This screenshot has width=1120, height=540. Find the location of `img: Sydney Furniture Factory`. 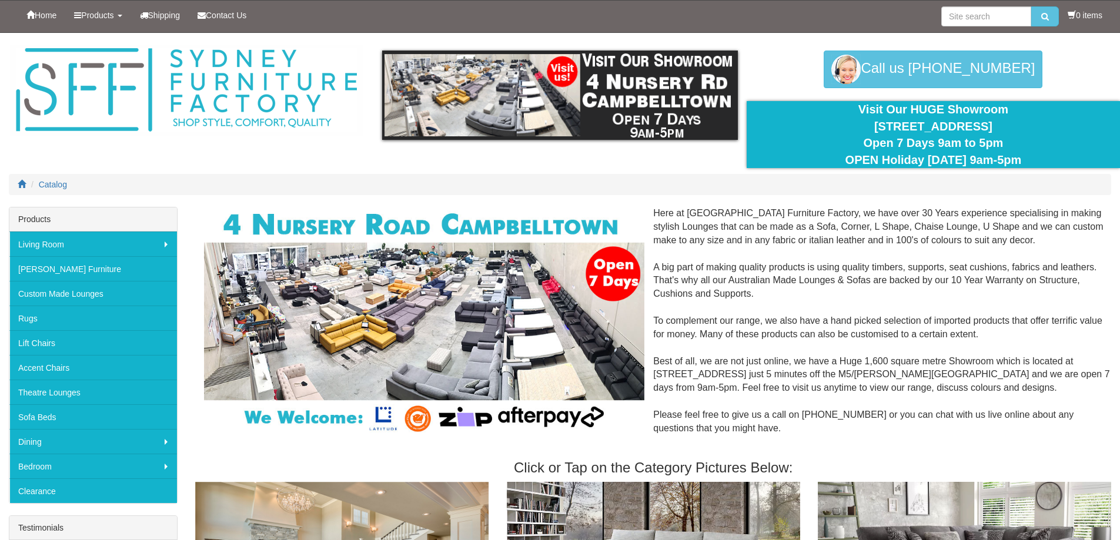

img: Sydney Furniture Factory is located at coordinates (186, 90).